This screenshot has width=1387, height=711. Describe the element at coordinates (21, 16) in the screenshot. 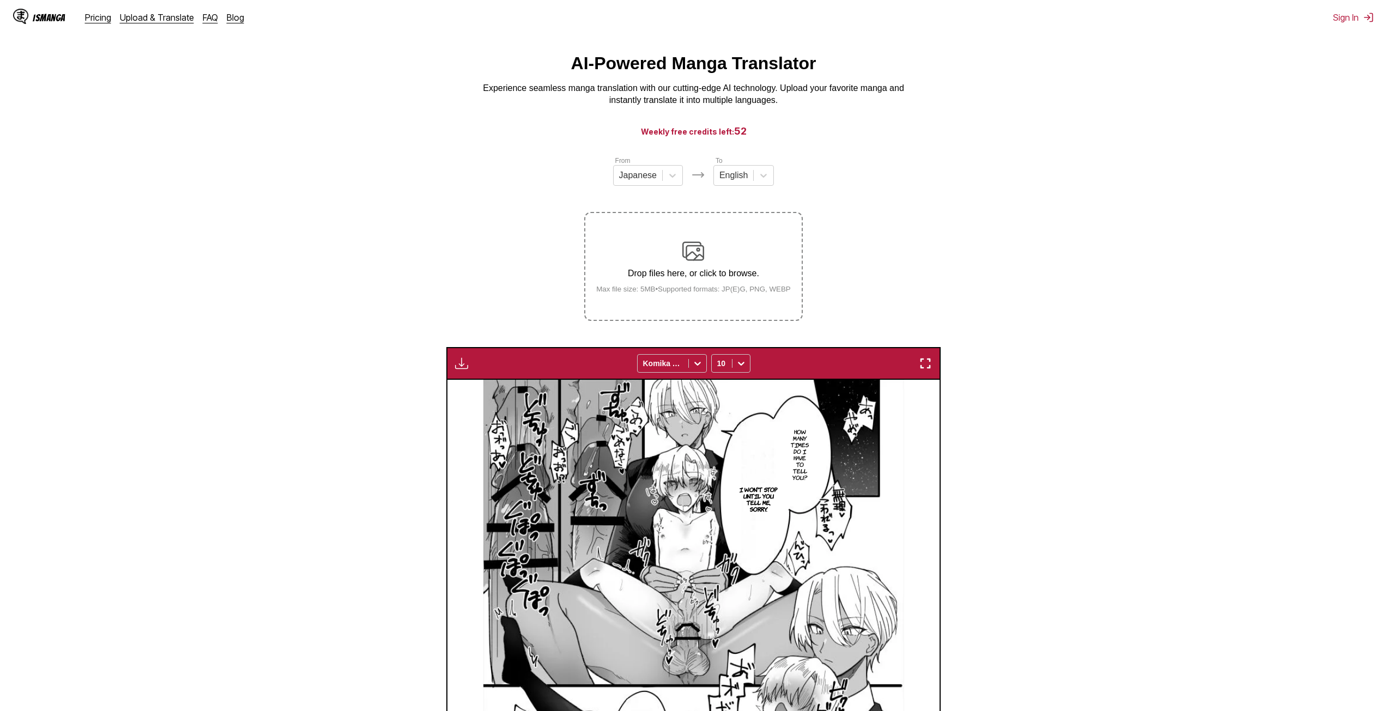

I see `img: IsManga Logo` at that location.